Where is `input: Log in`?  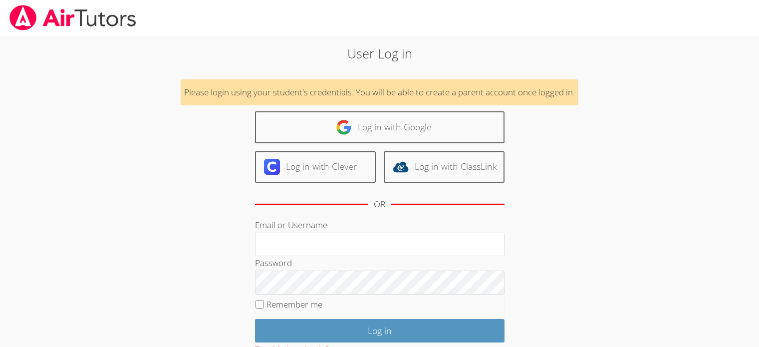 input: Log in is located at coordinates (380, 330).